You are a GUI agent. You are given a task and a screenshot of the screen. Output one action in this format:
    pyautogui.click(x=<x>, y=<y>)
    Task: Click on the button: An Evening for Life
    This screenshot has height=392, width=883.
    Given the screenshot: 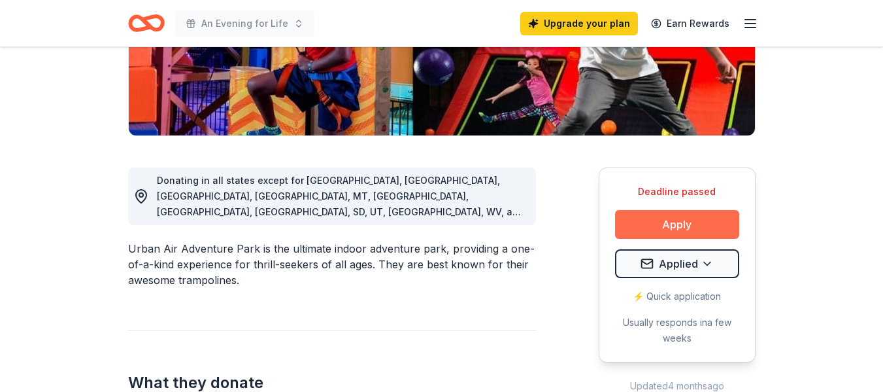 What is the action you would take?
    pyautogui.click(x=244, y=24)
    